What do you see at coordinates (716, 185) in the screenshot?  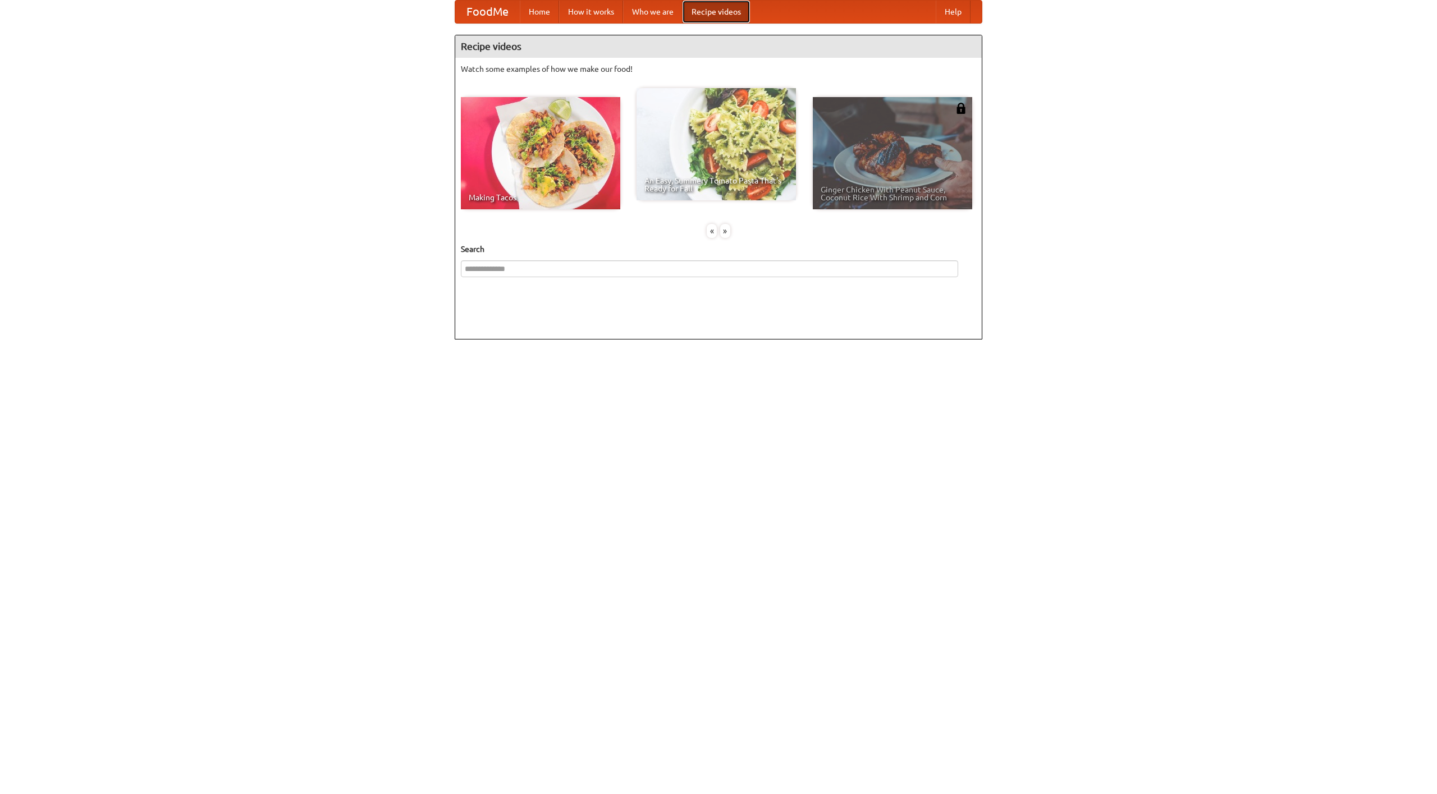 I see `span: An Easy, Summery Tomato Pasta That's Ready for Fall` at bounding box center [716, 185].